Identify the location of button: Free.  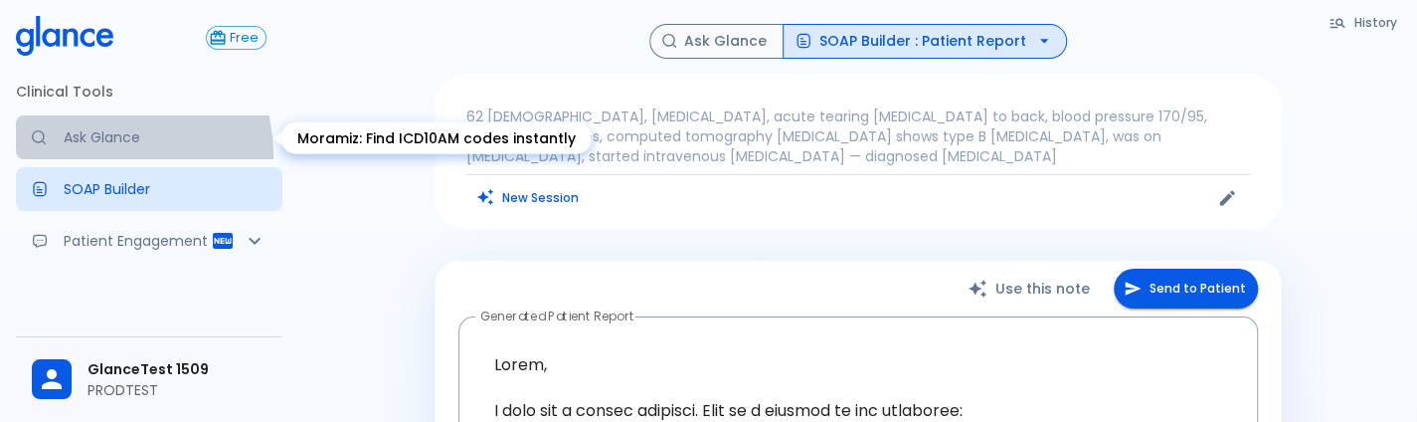
(236, 38).